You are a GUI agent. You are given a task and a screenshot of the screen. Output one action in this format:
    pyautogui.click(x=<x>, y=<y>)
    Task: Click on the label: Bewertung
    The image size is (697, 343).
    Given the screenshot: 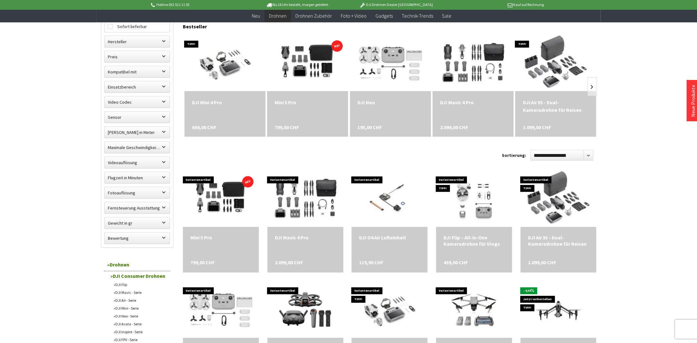 What is the action you would take?
    pyautogui.click(x=137, y=238)
    